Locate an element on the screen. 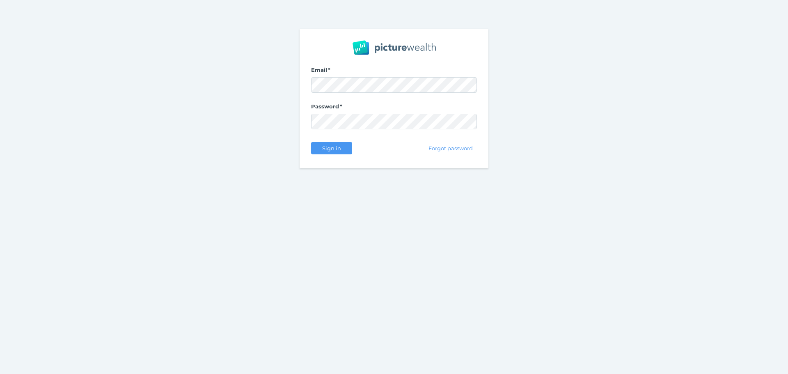 Image resolution: width=788 pixels, height=374 pixels. span: Forgot password is located at coordinates (451, 148).